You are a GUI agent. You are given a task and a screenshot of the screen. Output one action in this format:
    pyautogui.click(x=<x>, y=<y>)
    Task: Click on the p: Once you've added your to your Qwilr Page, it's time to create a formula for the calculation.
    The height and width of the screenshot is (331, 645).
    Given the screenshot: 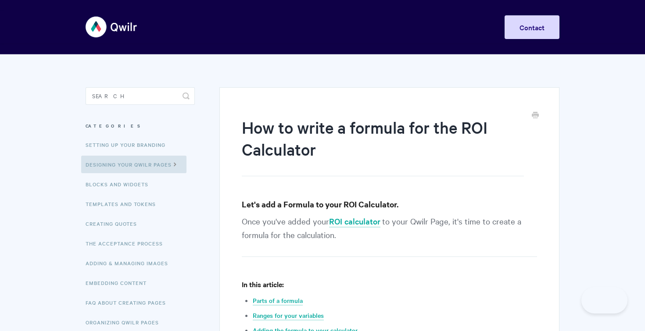 What is the action you would take?
    pyautogui.click(x=389, y=236)
    